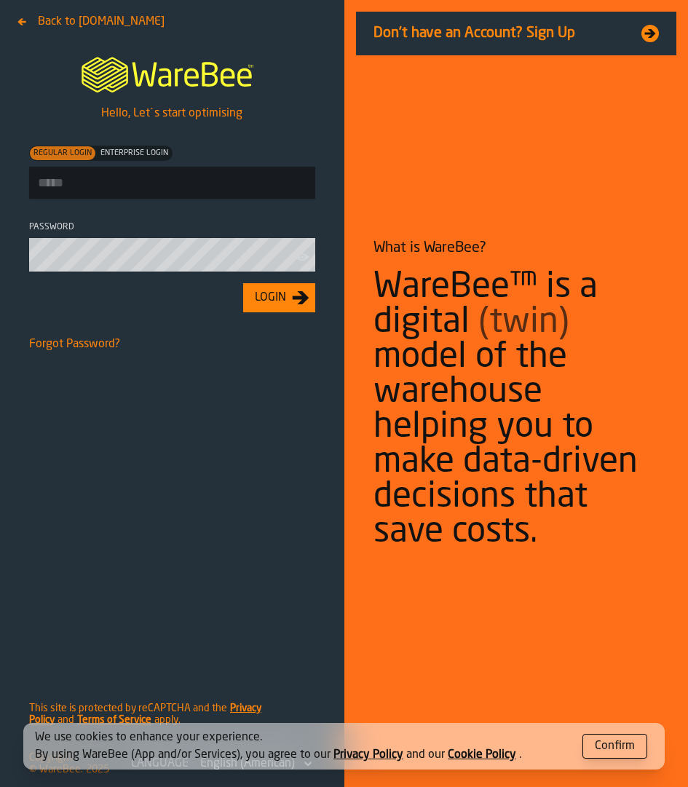 This screenshot has width=688, height=787. Describe the element at coordinates (614, 746) in the screenshot. I see `button: button-` at that location.